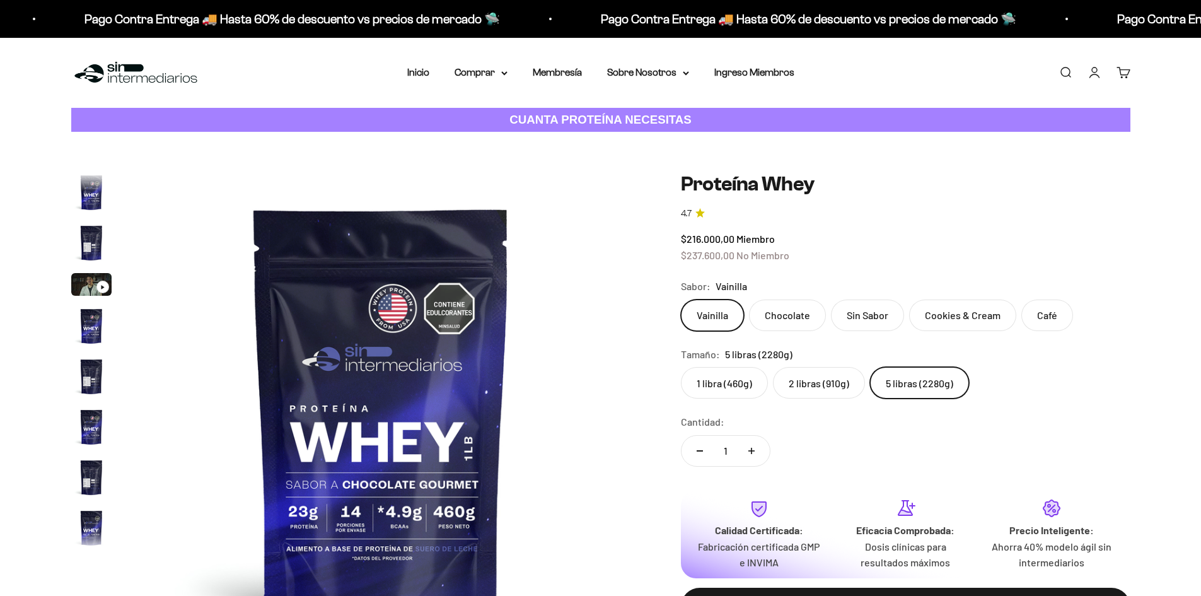 This screenshot has height=596, width=1201. What do you see at coordinates (1052, 530) in the screenshot?
I see `strong: Precio Inteligente:` at bounding box center [1052, 530].